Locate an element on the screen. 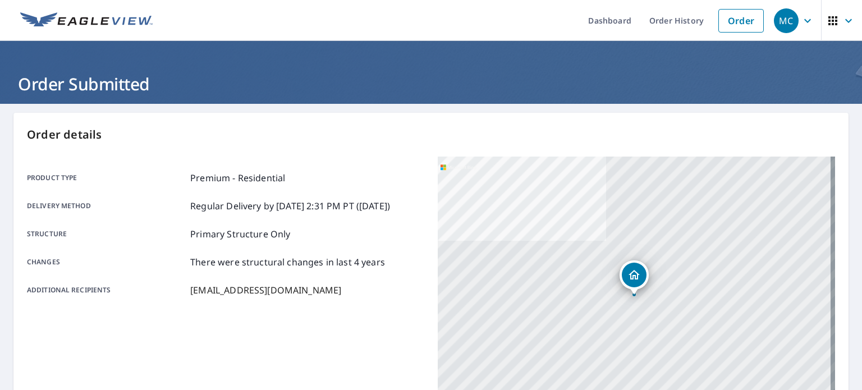 The width and height of the screenshot is (862, 390). a: Order is located at coordinates (741, 21).